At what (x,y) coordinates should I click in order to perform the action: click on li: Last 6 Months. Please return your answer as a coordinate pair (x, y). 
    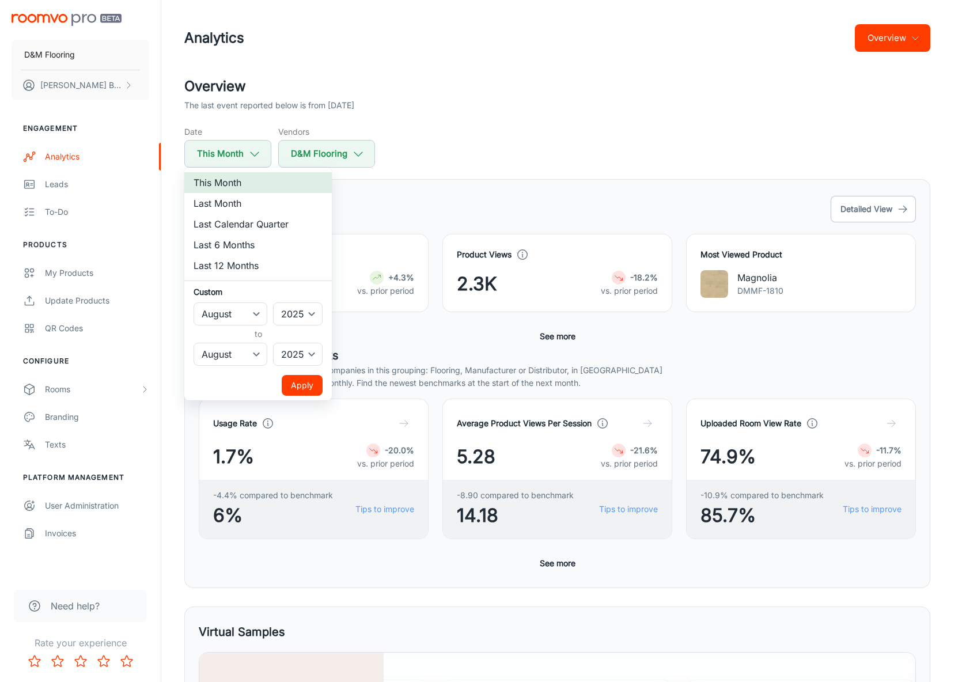
    Looking at the image, I should click on (258, 245).